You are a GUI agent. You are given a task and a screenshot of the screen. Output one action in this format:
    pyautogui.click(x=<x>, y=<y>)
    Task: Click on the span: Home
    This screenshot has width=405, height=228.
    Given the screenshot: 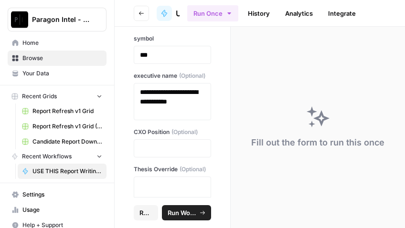 What is the action you would take?
    pyautogui.click(x=62, y=43)
    